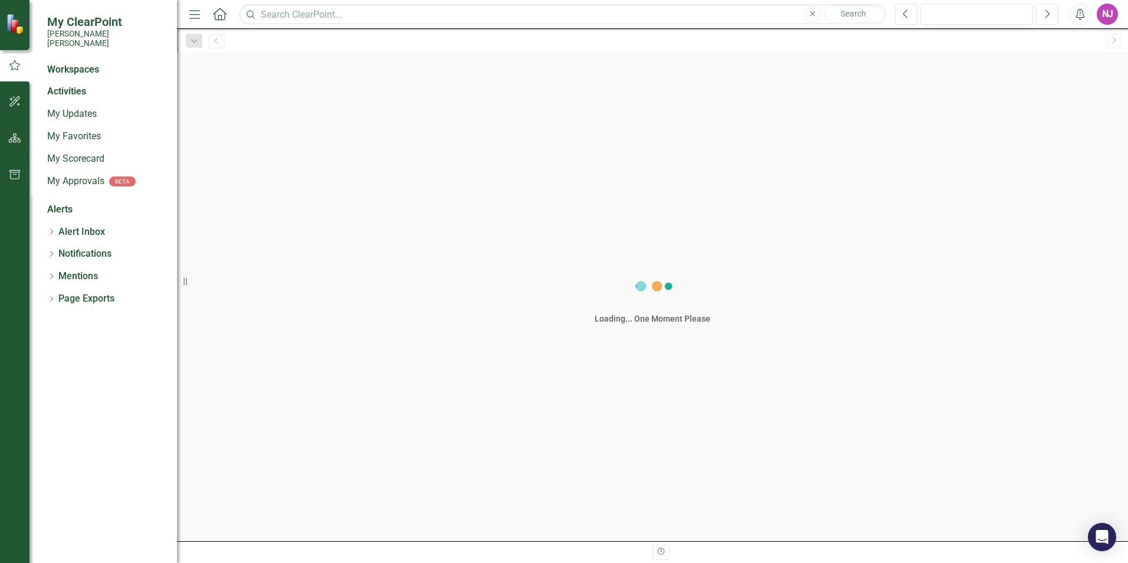 This screenshot has height=563, width=1128. I want to click on a: Notifications, so click(85, 254).